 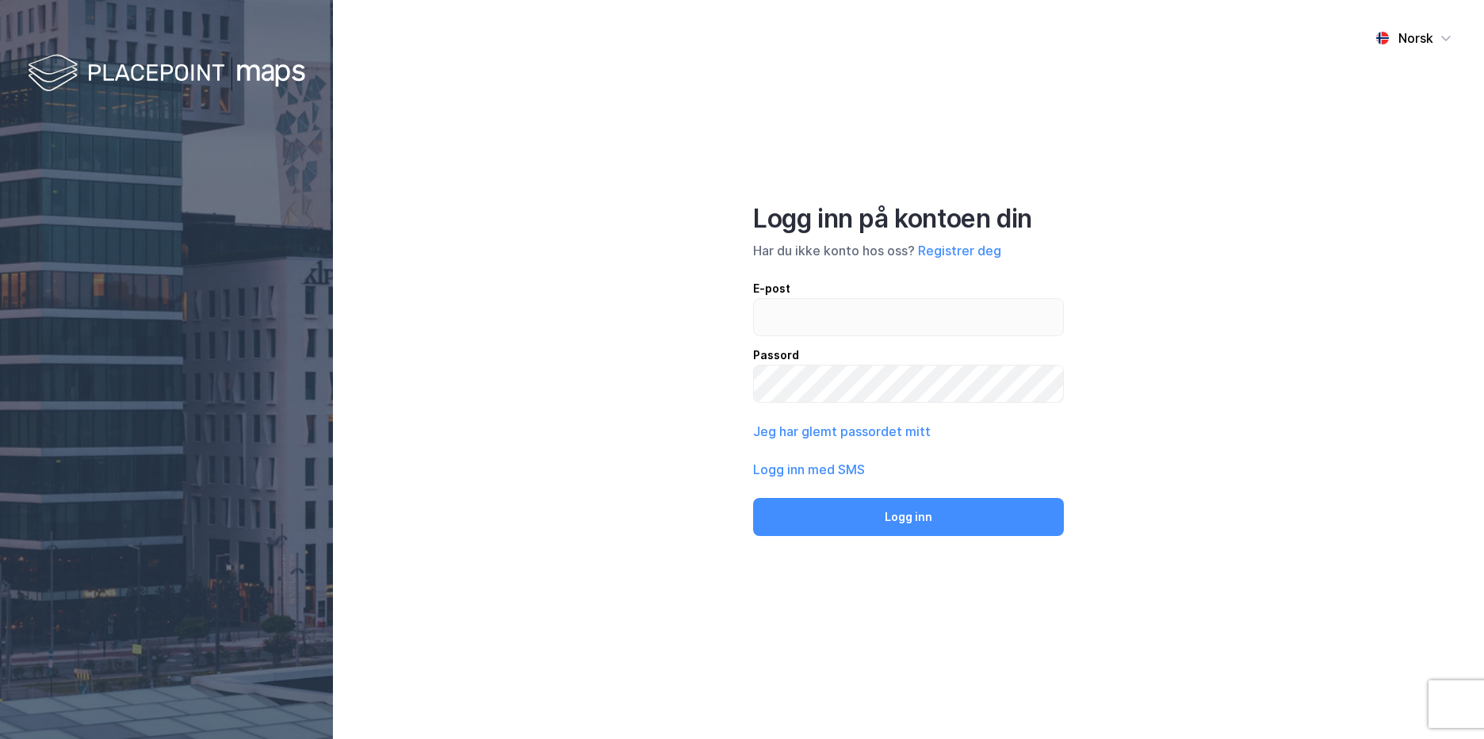 I want to click on img: logo-white.f07954bde2210d2a523dddb988cd2aa7.svg, so click(x=166, y=74).